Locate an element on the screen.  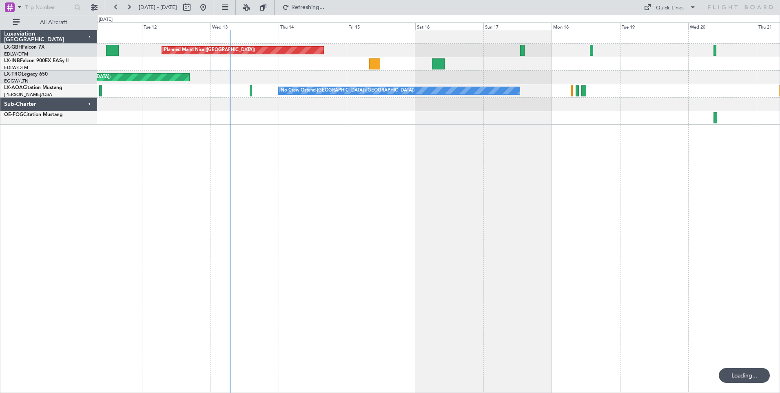
div: Loading... is located at coordinates (744, 375).